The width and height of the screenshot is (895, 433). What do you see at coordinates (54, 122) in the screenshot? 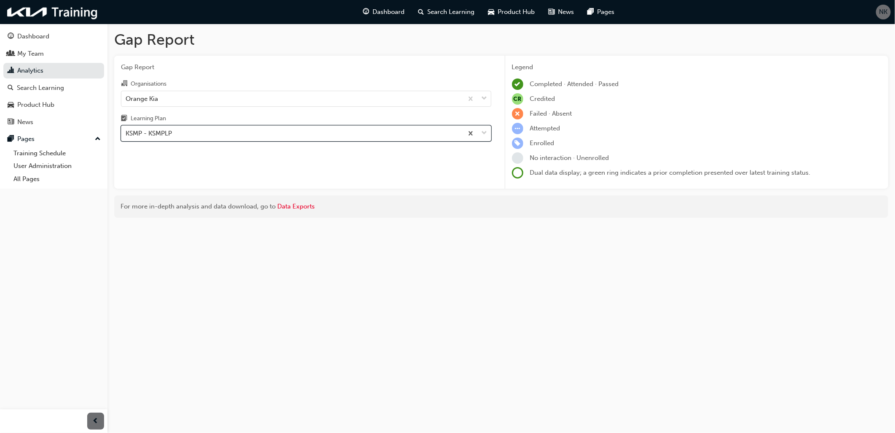
I see `a: News` at bounding box center [54, 122].